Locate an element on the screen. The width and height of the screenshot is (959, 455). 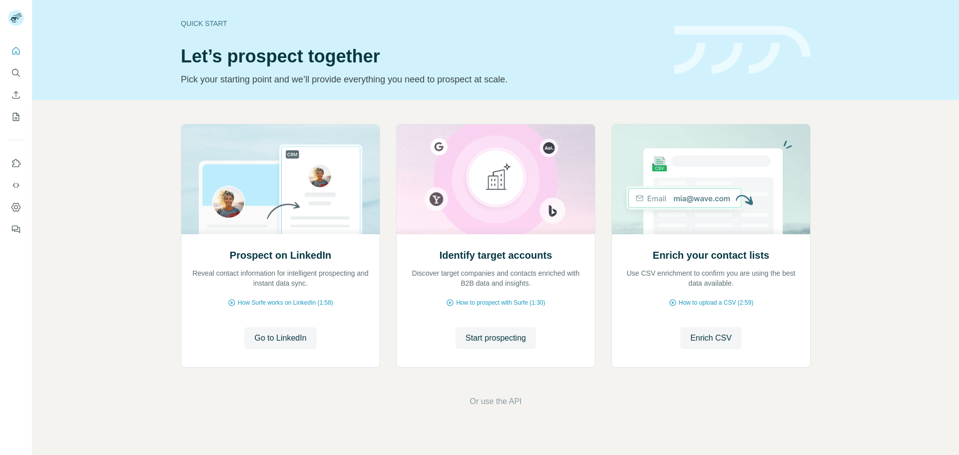
img: Identify target accounts is located at coordinates (495, 179).